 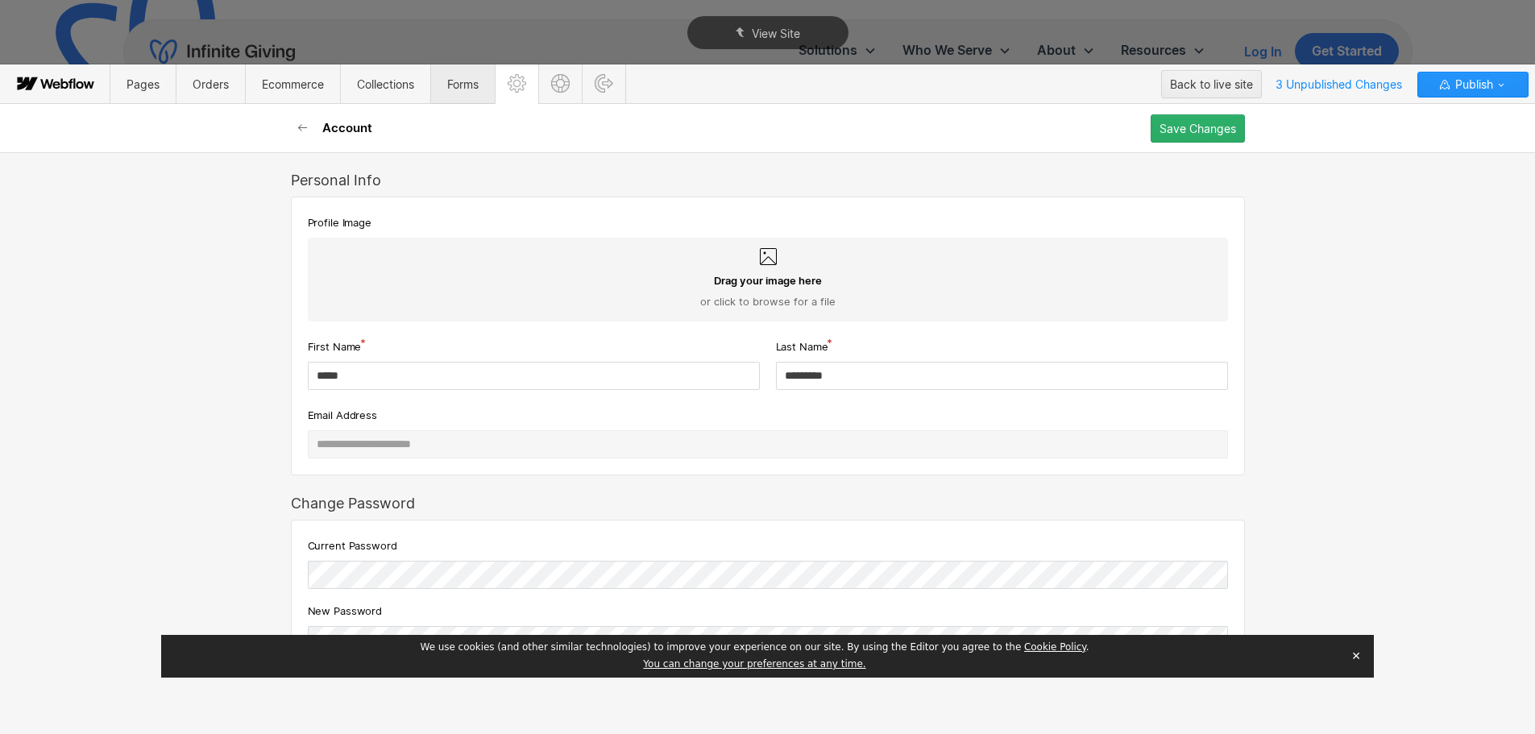 What do you see at coordinates (1197, 128) in the screenshot?
I see `span: Save Changes` at bounding box center [1197, 128].